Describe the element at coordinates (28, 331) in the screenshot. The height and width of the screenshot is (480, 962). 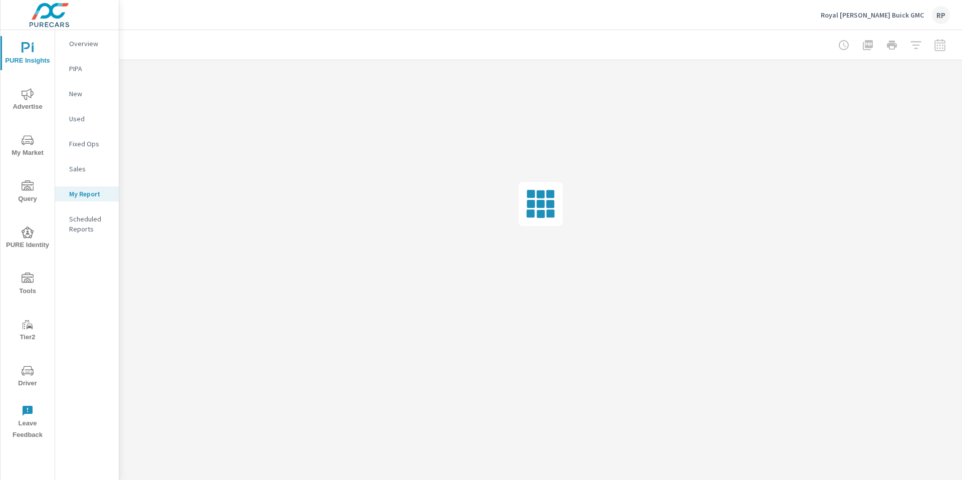
I see `span: Tier2` at that location.